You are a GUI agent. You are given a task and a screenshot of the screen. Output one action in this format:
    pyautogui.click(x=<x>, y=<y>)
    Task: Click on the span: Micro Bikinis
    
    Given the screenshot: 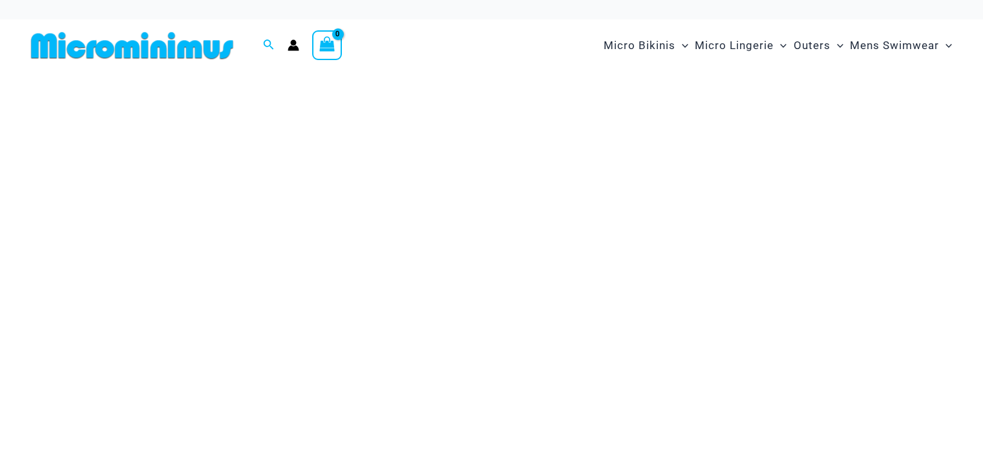 What is the action you would take?
    pyautogui.click(x=639, y=45)
    